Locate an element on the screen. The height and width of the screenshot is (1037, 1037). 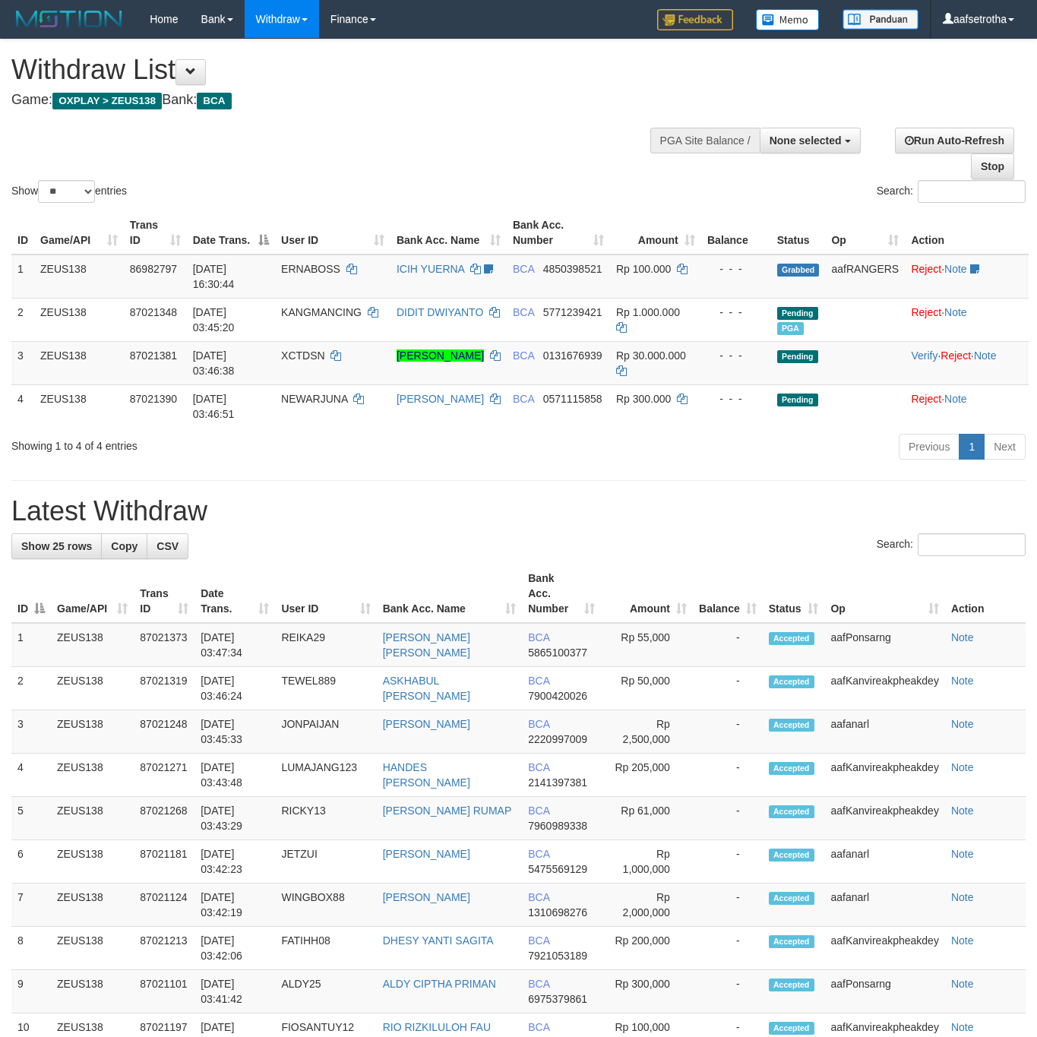
a: DIDIT DWIYANTO is located at coordinates (440, 312).